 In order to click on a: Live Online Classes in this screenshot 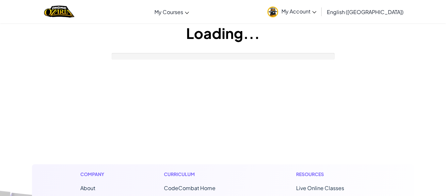, I will do `click(320, 187)`.